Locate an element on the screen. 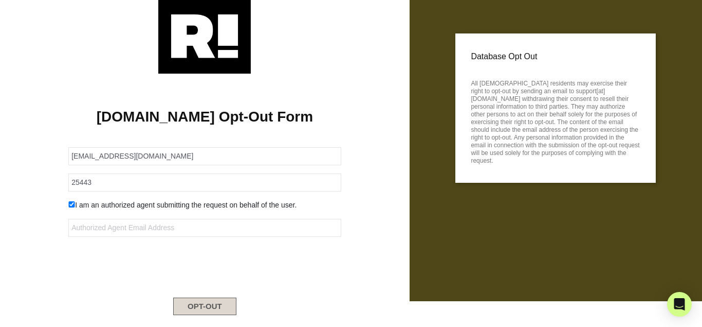 The height and width of the screenshot is (327, 702). input: Zipcode is located at coordinates (205, 182).